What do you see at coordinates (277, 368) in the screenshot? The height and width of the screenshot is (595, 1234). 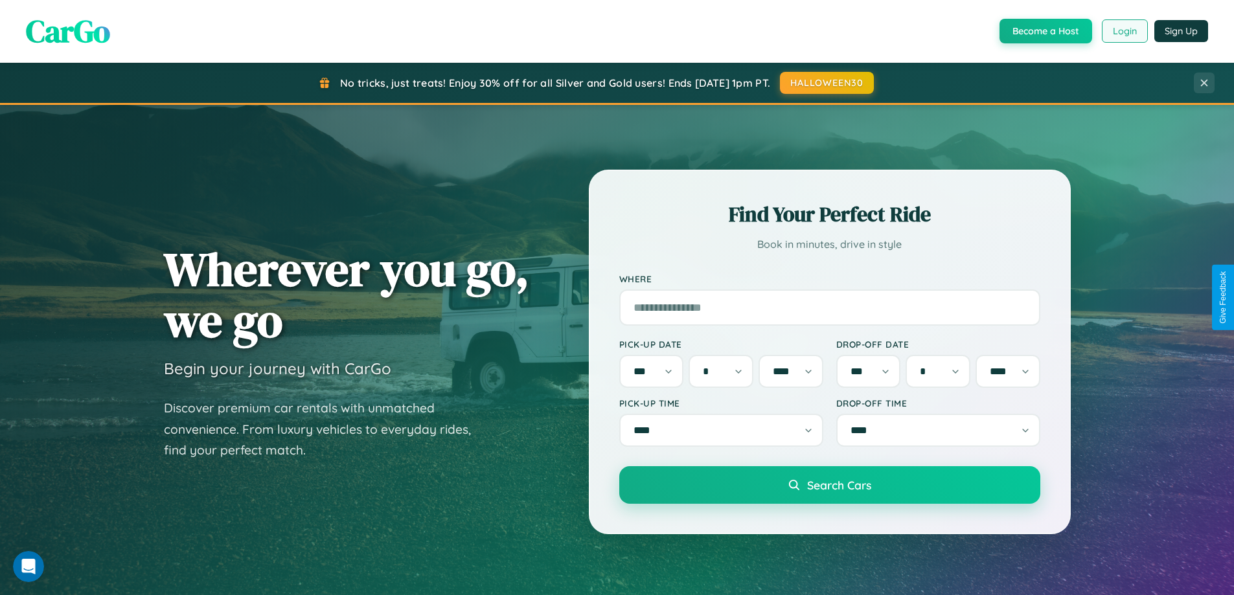 I see `h3: Begin your journey with CarGo` at bounding box center [277, 368].